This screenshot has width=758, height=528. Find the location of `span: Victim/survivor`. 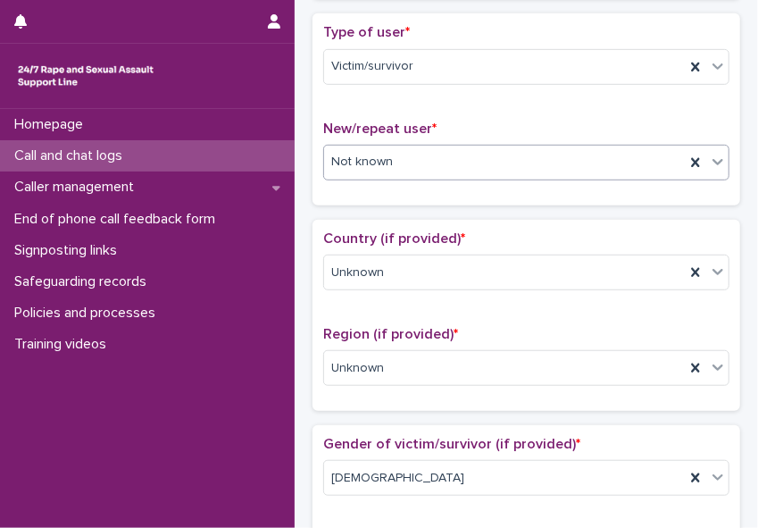

span: Victim/survivor is located at coordinates (372, 66).